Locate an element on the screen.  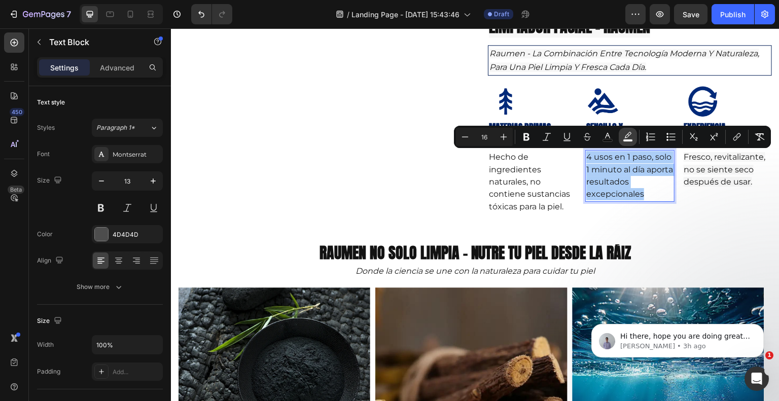
span: eficaz is located at coordinates (426, 113).